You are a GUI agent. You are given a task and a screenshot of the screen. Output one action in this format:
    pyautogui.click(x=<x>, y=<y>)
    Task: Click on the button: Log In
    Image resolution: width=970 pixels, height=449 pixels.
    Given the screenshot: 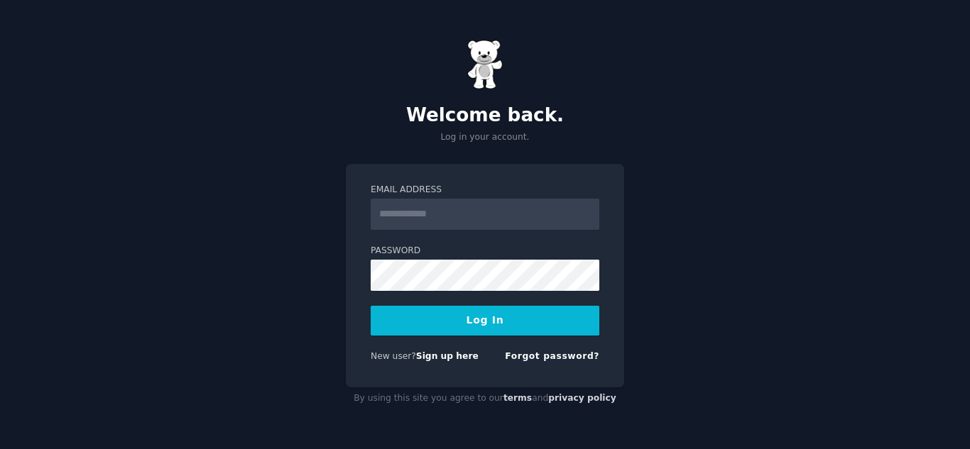 What is the action you would take?
    pyautogui.click(x=485, y=321)
    